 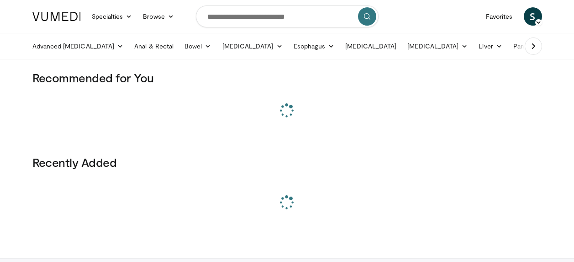 What do you see at coordinates (198, 46) in the screenshot?
I see `a: Bowel` at bounding box center [198, 46].